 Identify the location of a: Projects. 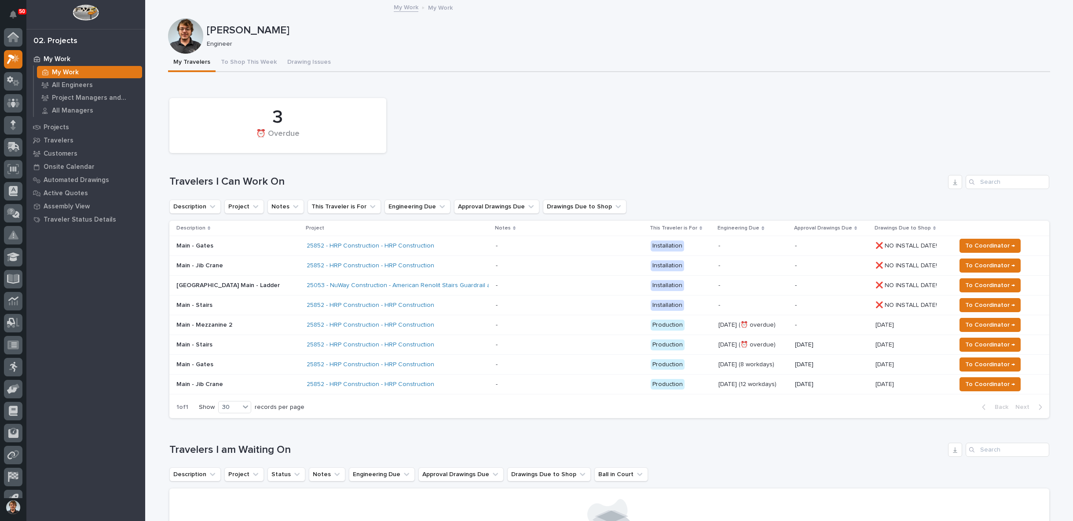
(86, 127).